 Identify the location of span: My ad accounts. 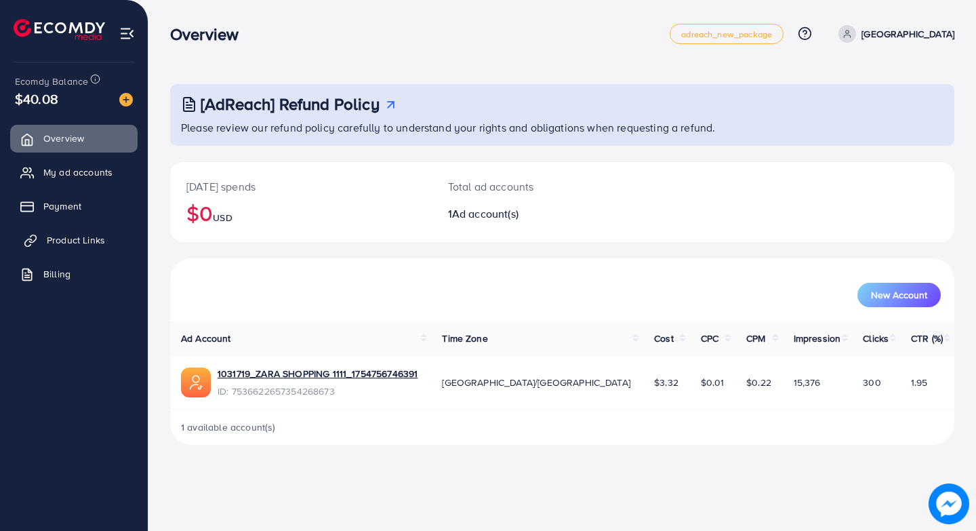
(78, 172).